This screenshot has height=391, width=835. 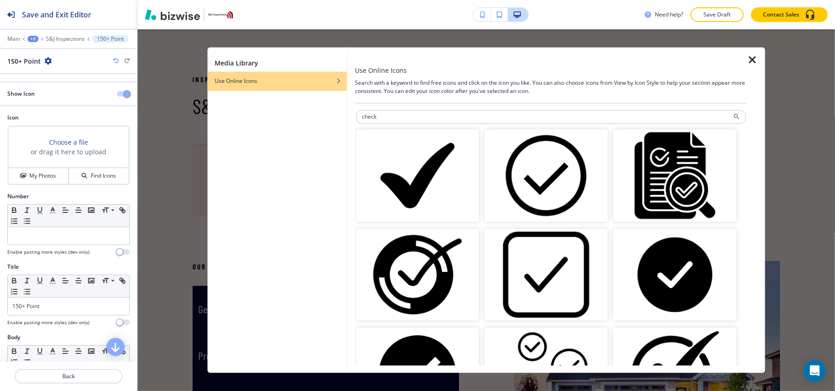 What do you see at coordinates (99, 176) in the screenshot?
I see `button: Find Icons` at bounding box center [99, 176].